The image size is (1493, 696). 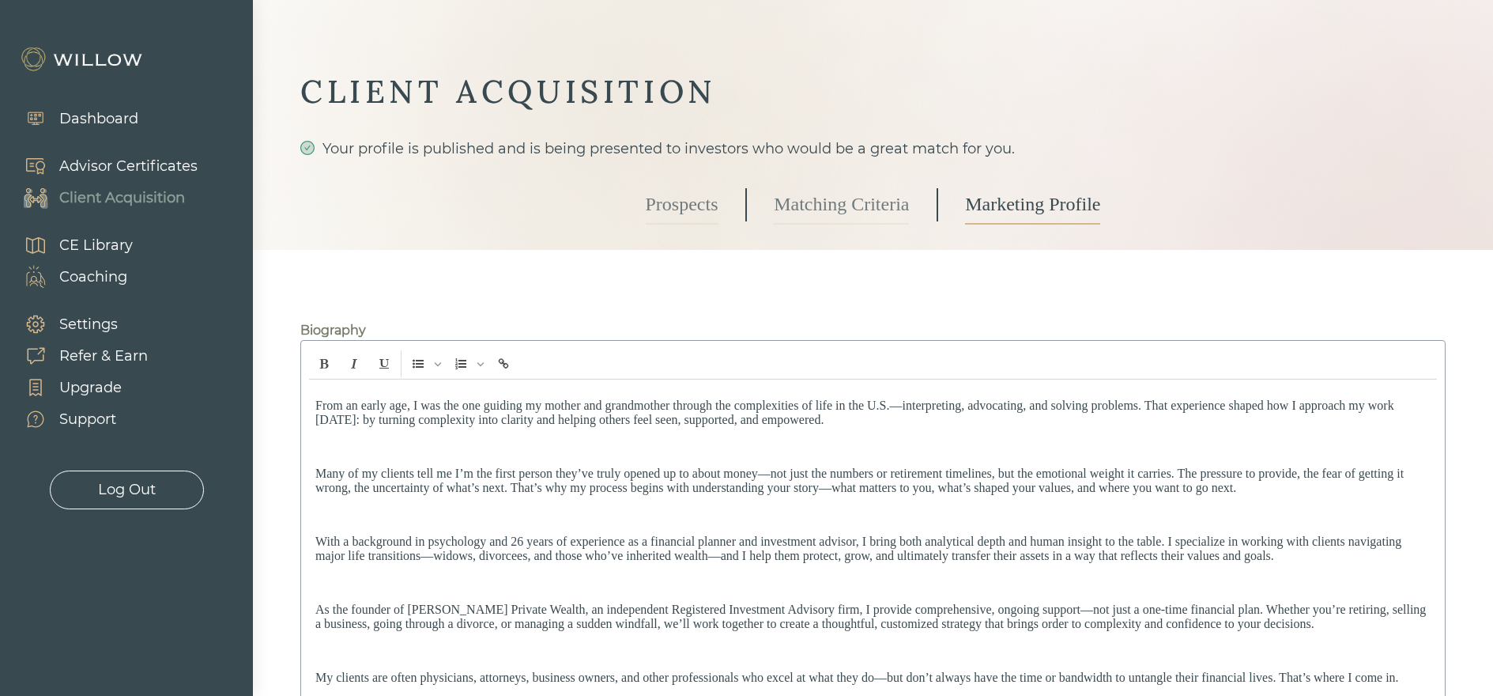 I want to click on a: Client Acquisition, so click(x=103, y=198).